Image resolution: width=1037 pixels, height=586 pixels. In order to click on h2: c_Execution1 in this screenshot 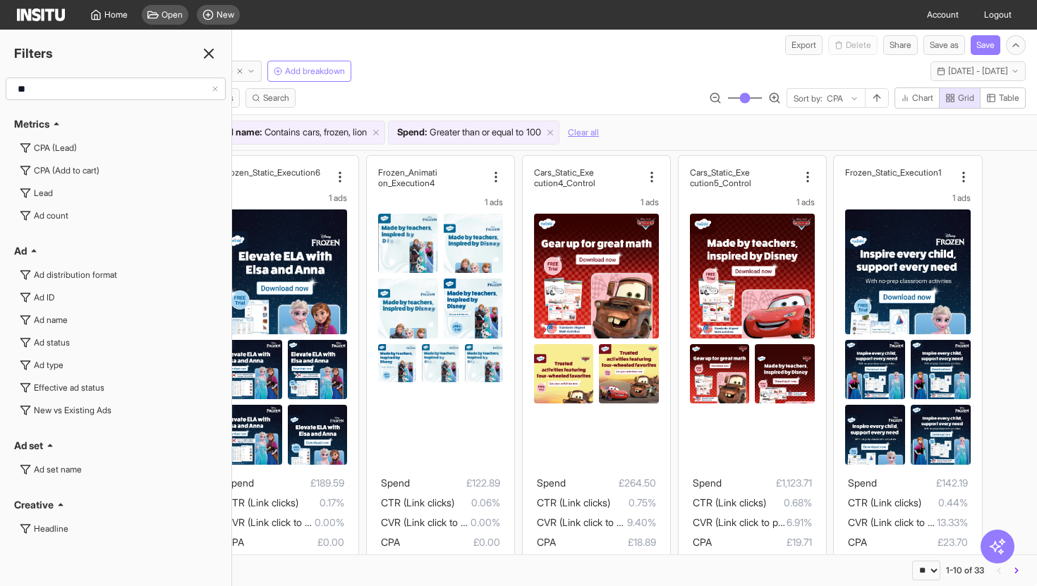, I will do `click(916, 172)`.